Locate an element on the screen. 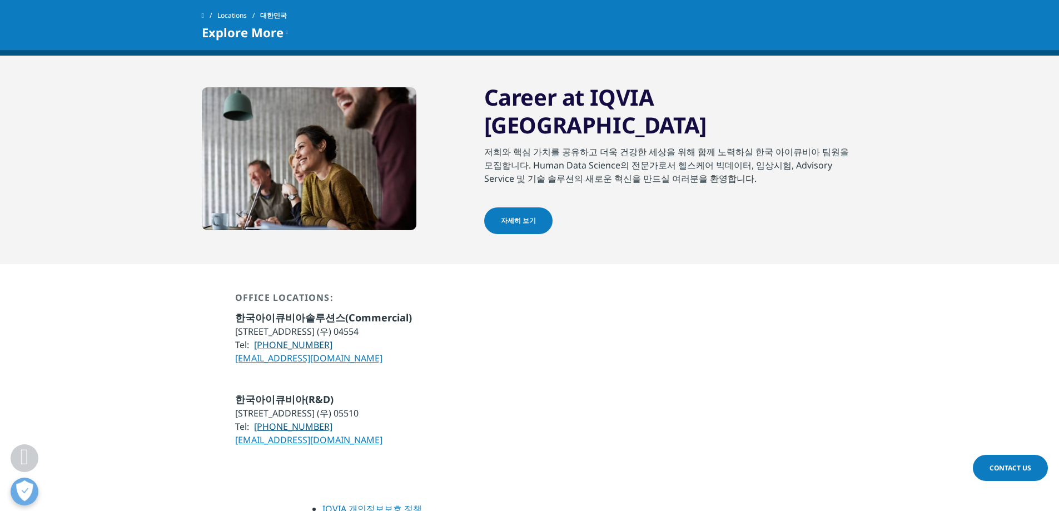 This screenshot has width=1059, height=511. span: 한국아이큐비아(R&D) is located at coordinates (284, 399).